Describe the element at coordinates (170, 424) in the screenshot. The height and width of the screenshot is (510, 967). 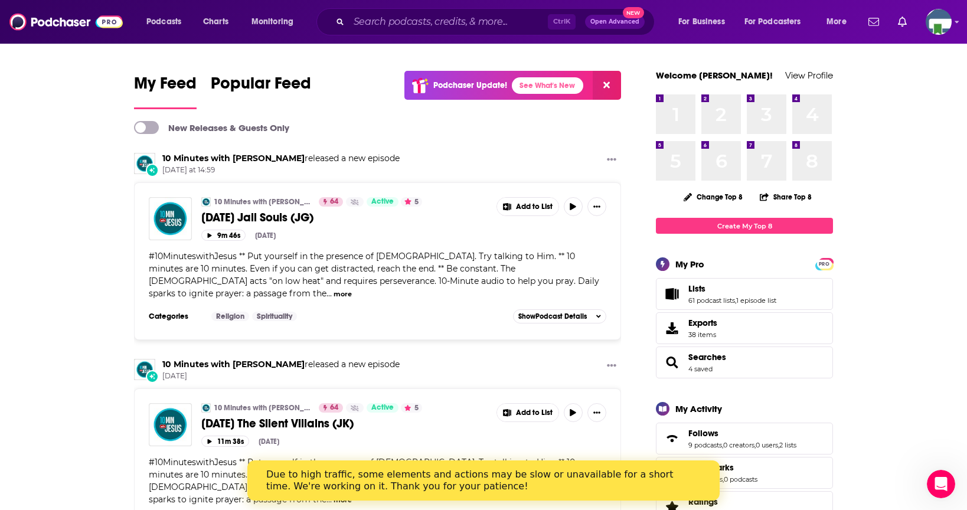
I see `img: 13-08-25 The Silent Villains (JK)` at that location.